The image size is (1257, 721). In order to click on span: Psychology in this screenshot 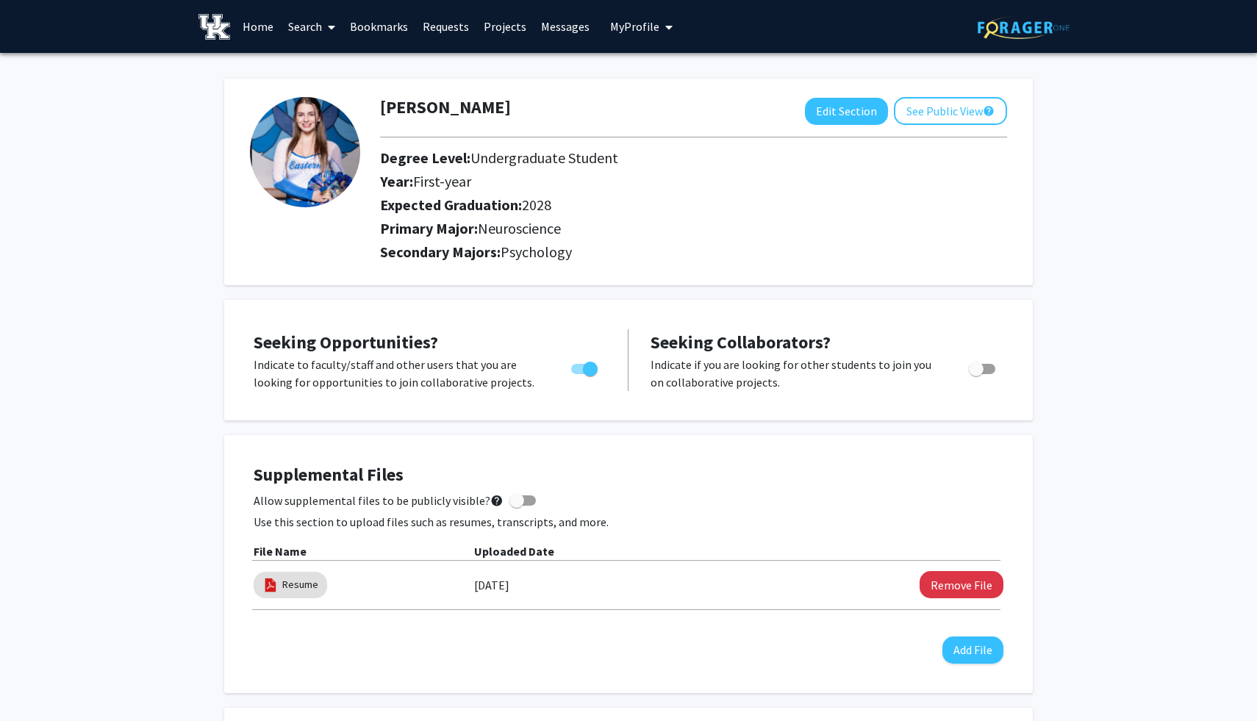, I will do `click(536, 251)`.